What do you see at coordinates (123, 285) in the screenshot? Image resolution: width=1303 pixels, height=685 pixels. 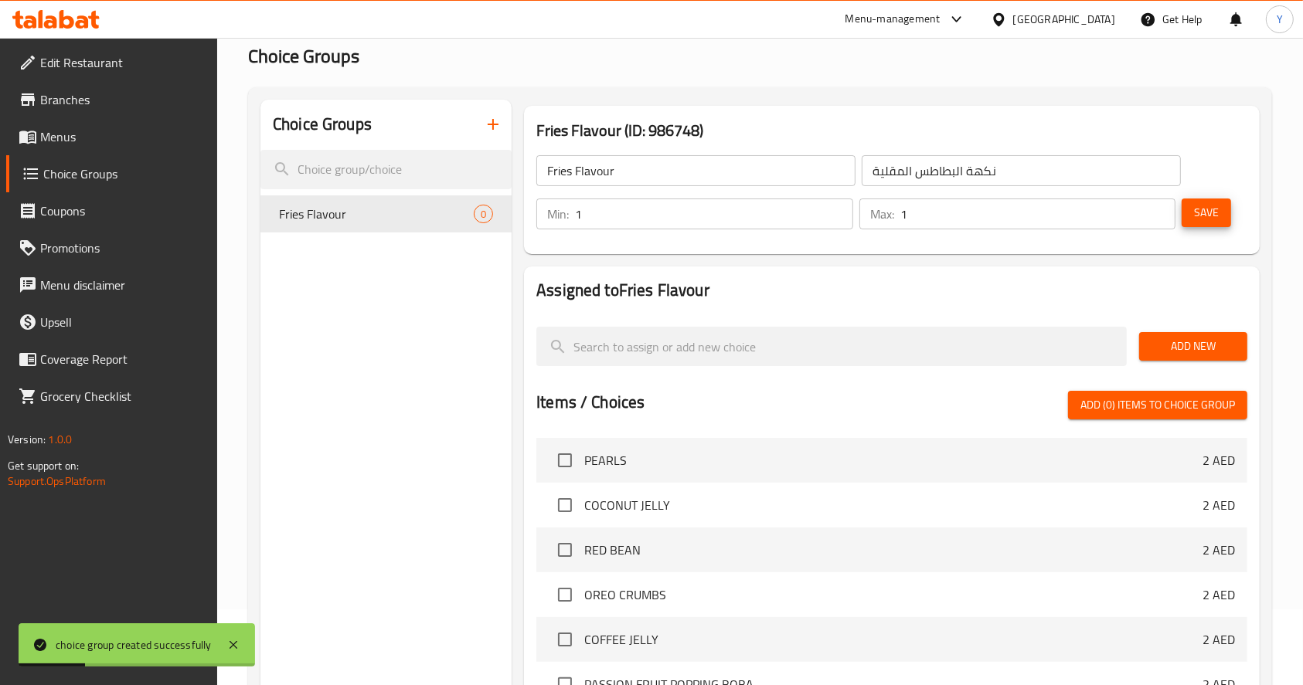 I see `span: Menu disclaimer` at bounding box center [123, 285].